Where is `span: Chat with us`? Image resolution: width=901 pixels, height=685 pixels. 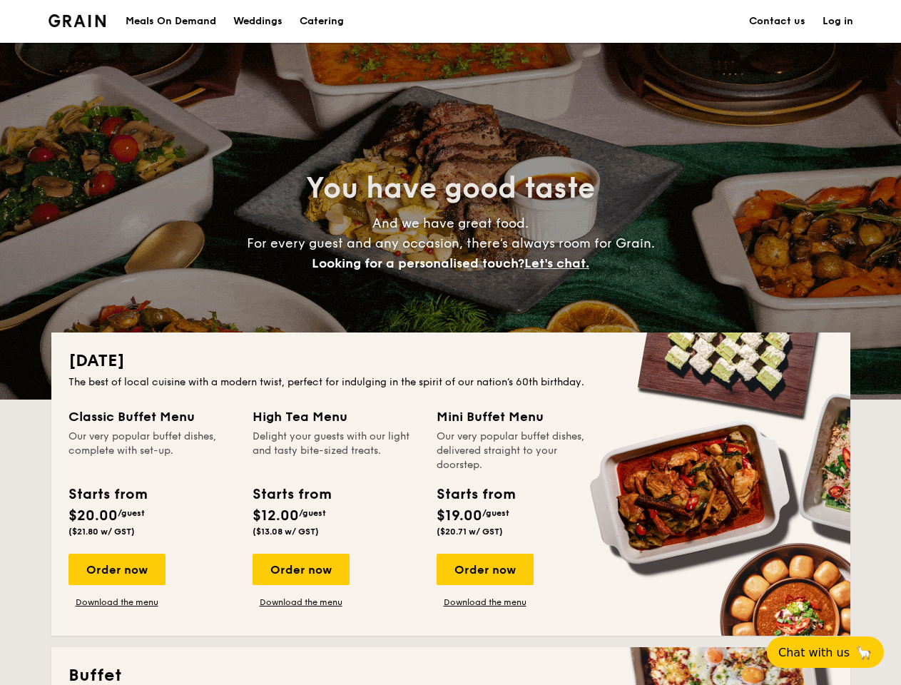 span: Chat with us is located at coordinates (814, 652).